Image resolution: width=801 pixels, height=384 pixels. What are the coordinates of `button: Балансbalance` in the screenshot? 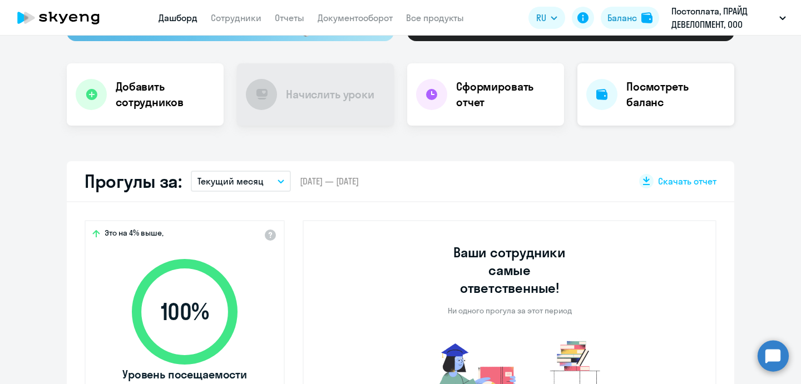 It's located at (630, 18).